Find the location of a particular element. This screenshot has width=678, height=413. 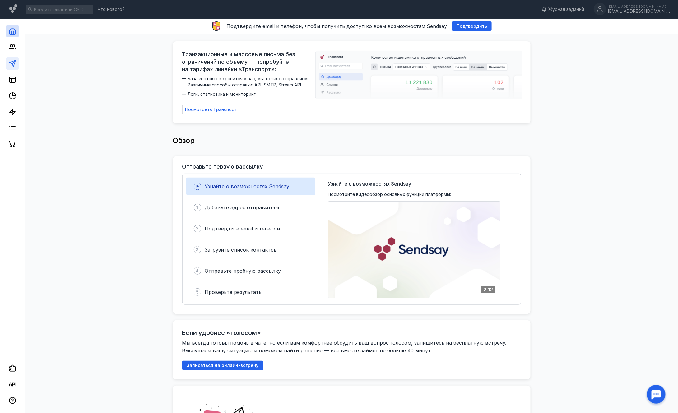

button: Записаться на онлайн-встречу is located at coordinates (223, 365).